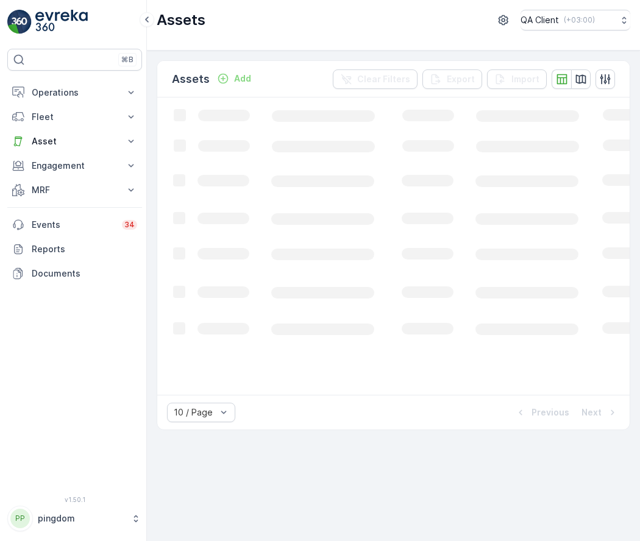 This screenshot has width=640, height=541. What do you see at coordinates (84, 249) in the screenshot?
I see `p: Reports` at bounding box center [84, 249].